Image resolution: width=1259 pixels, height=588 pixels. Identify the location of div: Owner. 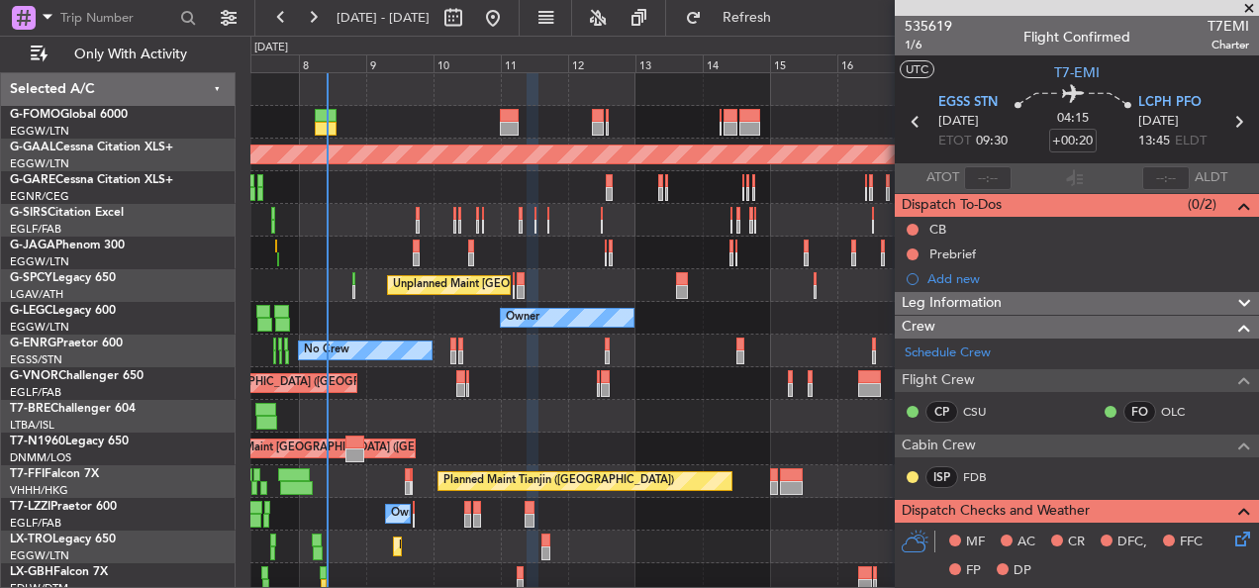
(408, 514).